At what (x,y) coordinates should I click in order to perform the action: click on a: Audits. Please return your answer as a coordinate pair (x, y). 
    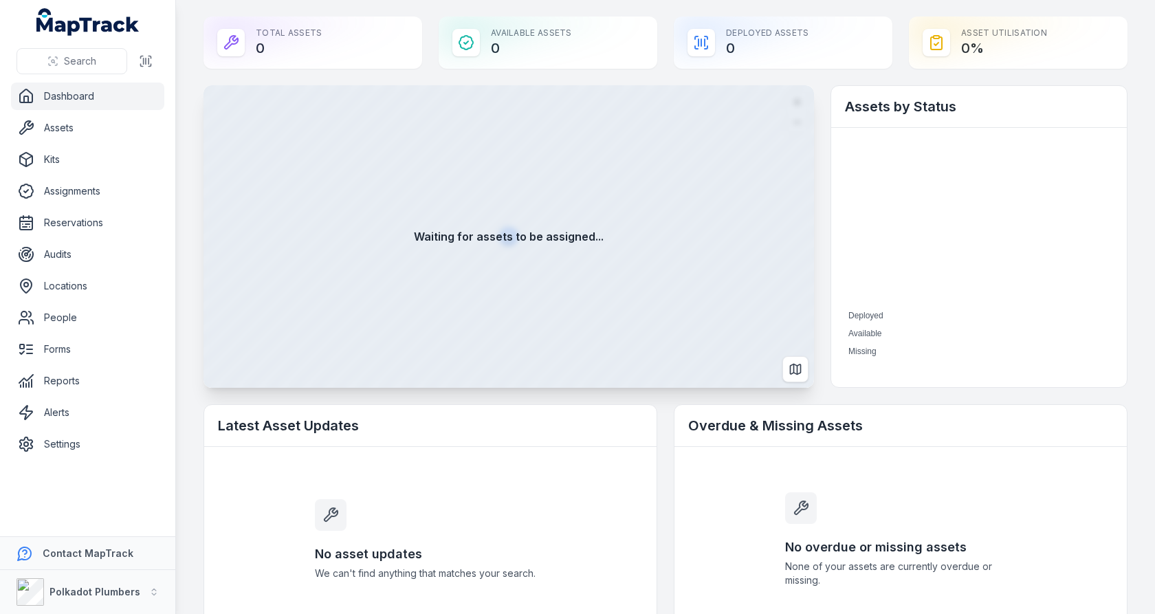
    Looking at the image, I should click on (87, 254).